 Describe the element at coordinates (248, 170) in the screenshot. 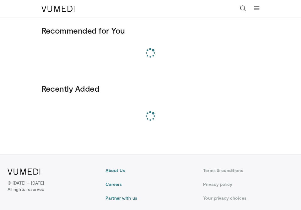

I see `a: Terms & conditions` at that location.